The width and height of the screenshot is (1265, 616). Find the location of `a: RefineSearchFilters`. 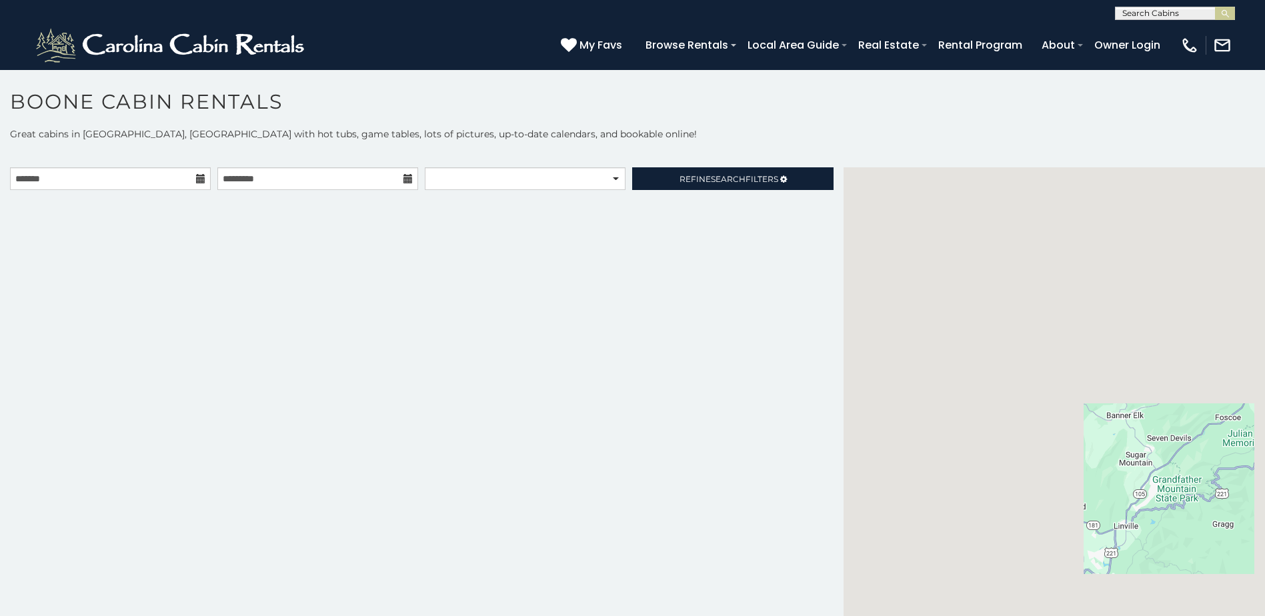

a: RefineSearchFilters is located at coordinates (732, 179).